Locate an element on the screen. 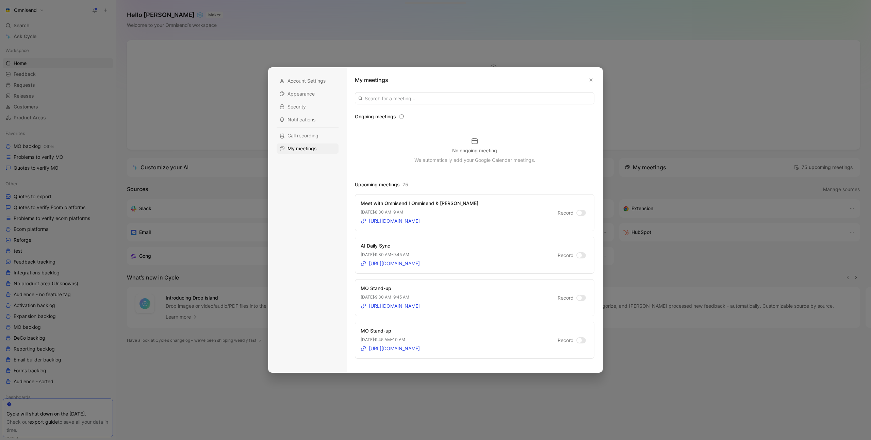 This screenshot has width=871, height=440. div: Security is located at coordinates (307, 107).